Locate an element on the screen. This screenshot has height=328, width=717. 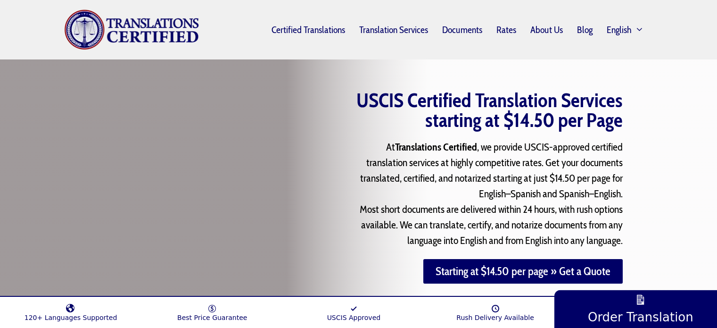
a: Starting at $14.50 per page » Get a Quote is located at coordinates (523, 271).